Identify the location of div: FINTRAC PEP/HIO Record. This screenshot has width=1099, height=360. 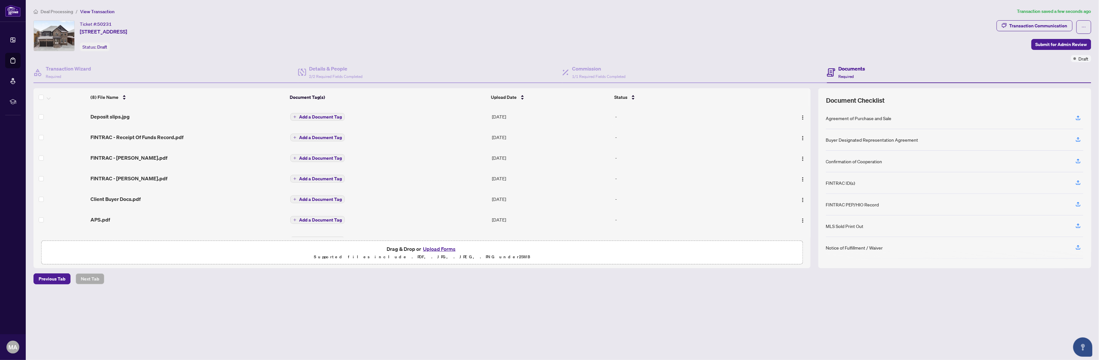
(852, 204).